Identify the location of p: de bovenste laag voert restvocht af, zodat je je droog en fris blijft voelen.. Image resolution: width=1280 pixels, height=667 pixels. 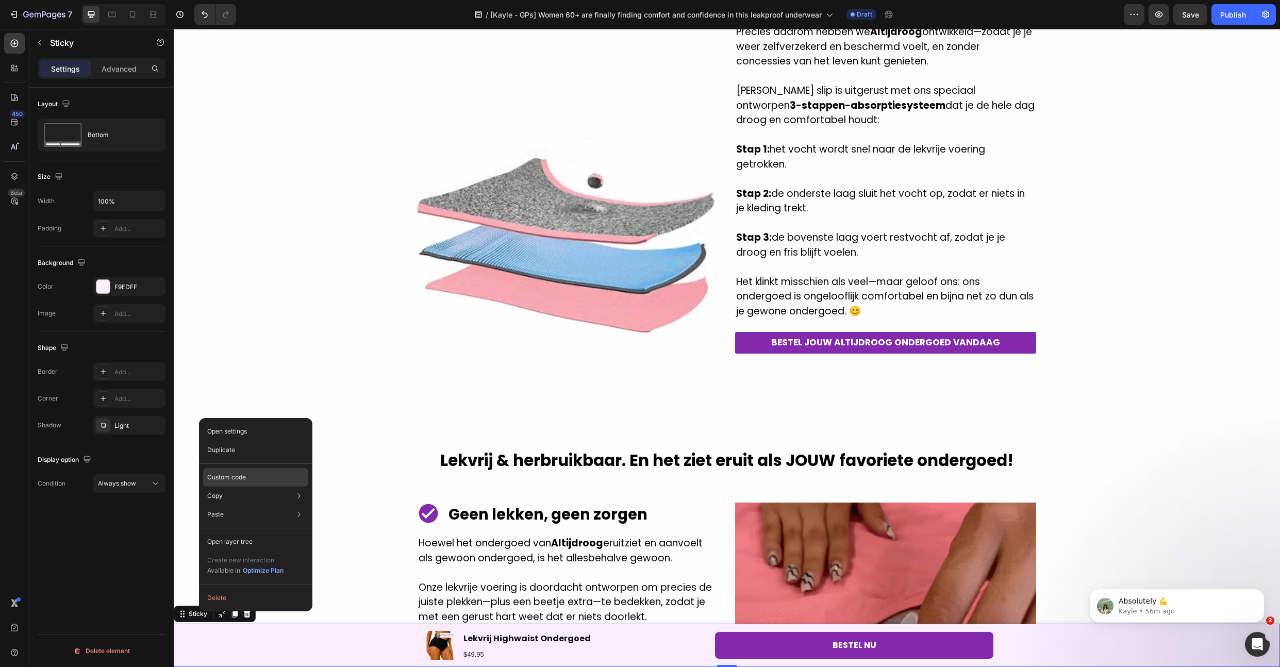
(712, 216).